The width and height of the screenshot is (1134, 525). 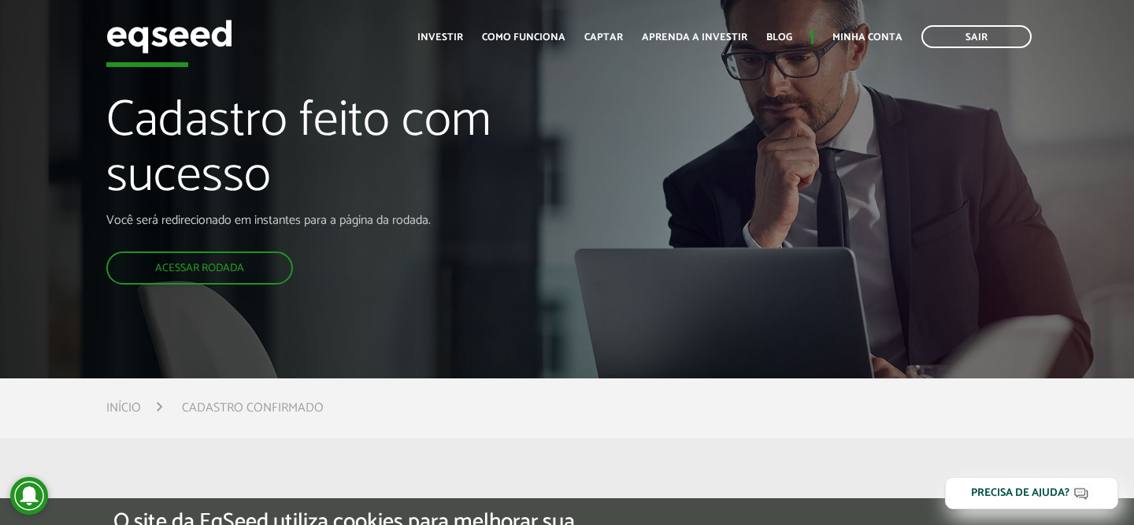 What do you see at coordinates (199, 268) in the screenshot?
I see `a: Acessar rodada` at bounding box center [199, 268].